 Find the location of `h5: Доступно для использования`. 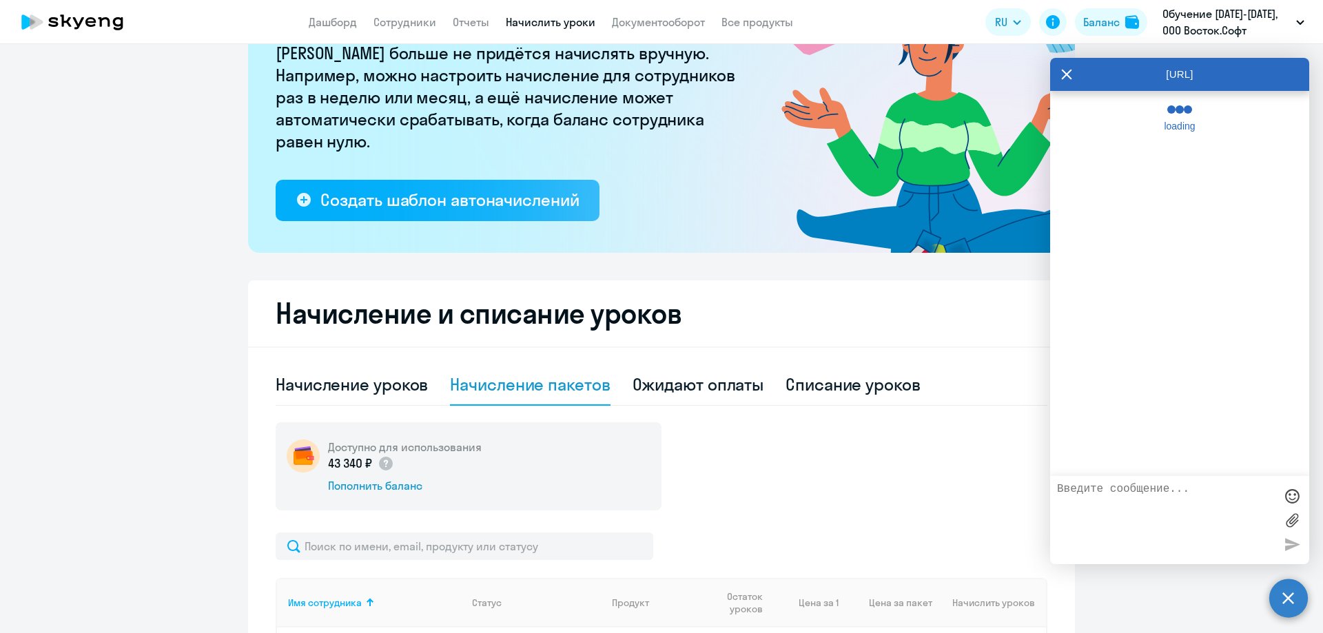

h5: Доступно для использования is located at coordinates (404, 447).